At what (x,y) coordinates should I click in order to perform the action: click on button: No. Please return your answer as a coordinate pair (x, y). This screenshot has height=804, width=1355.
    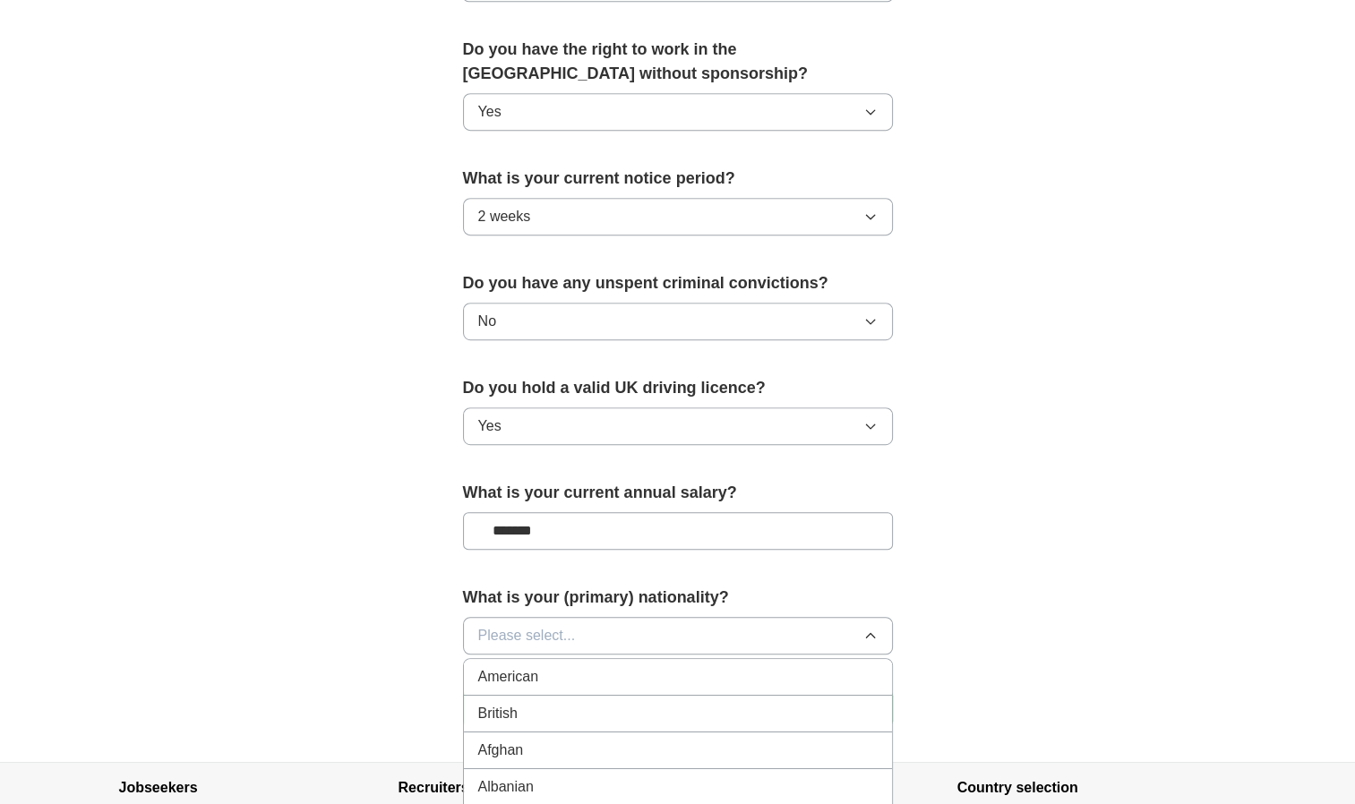
    Looking at the image, I should click on (678, 321).